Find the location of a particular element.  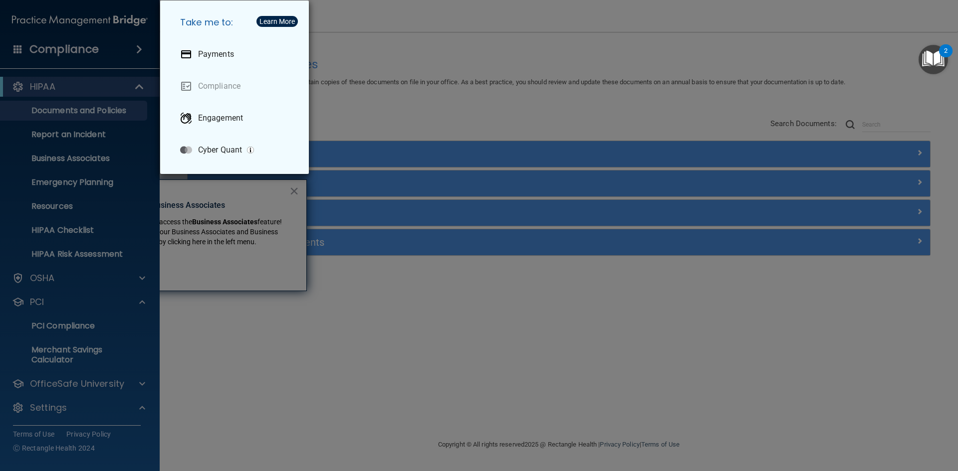

a: Engagement is located at coordinates (236, 118).